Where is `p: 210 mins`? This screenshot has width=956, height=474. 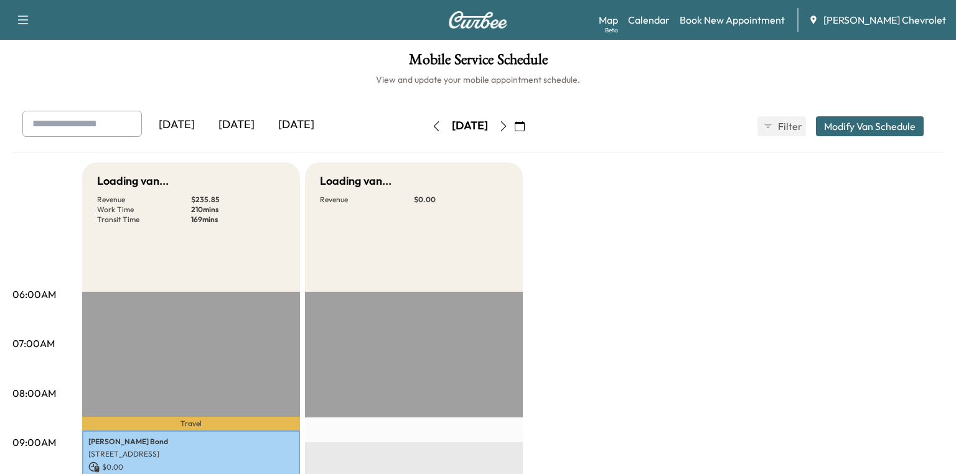
p: 210 mins is located at coordinates (238, 210).